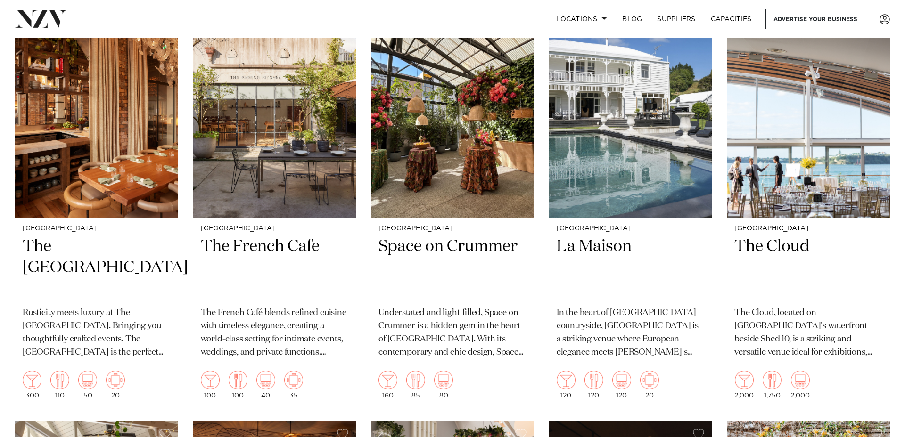 The width and height of the screenshot is (905, 437). I want to click on a: BLOG, so click(632, 19).